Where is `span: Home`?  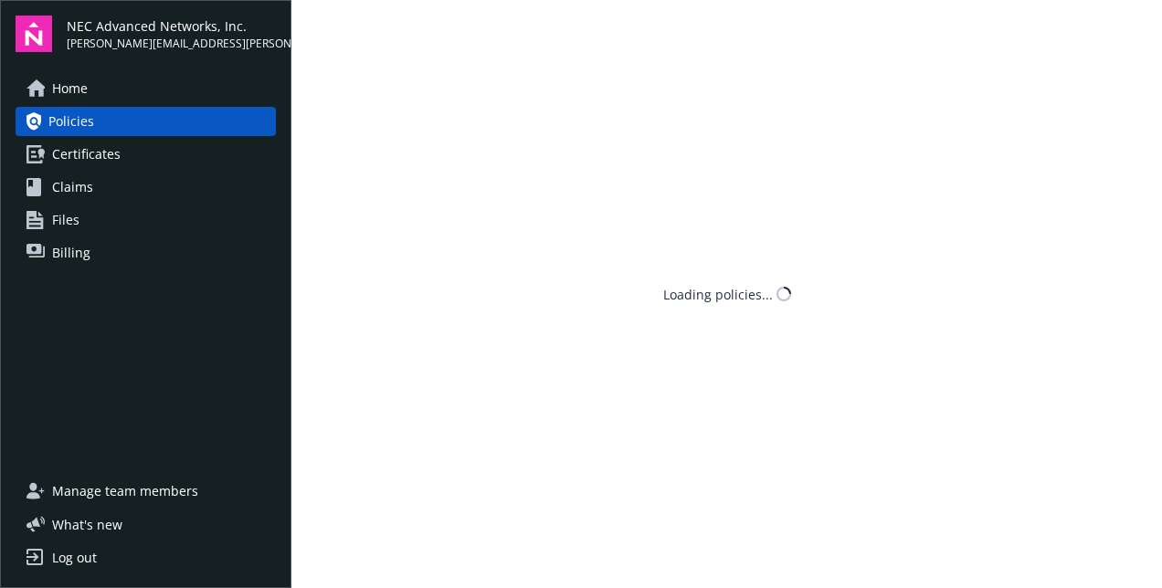
span: Home is located at coordinates (69, 89).